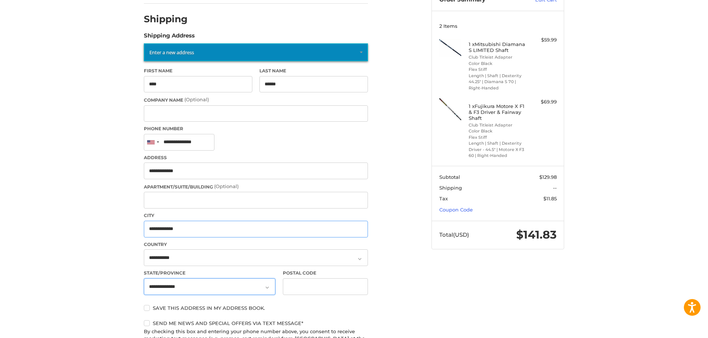  Describe the element at coordinates (542, 102) in the screenshot. I see `div: $69.99` at that location.